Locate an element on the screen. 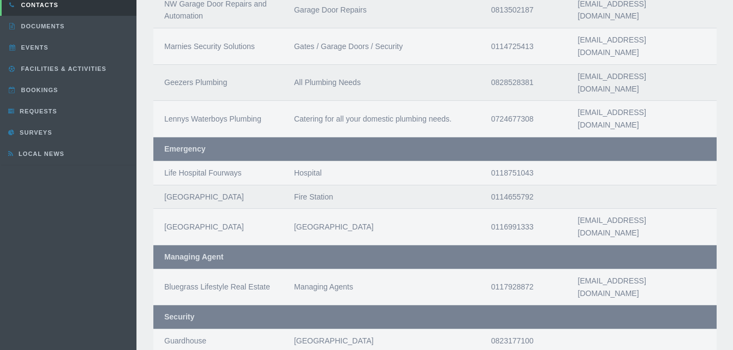 The width and height of the screenshot is (733, 350). div: Bluegrass Lifestyle Real Estate is located at coordinates (218, 287).